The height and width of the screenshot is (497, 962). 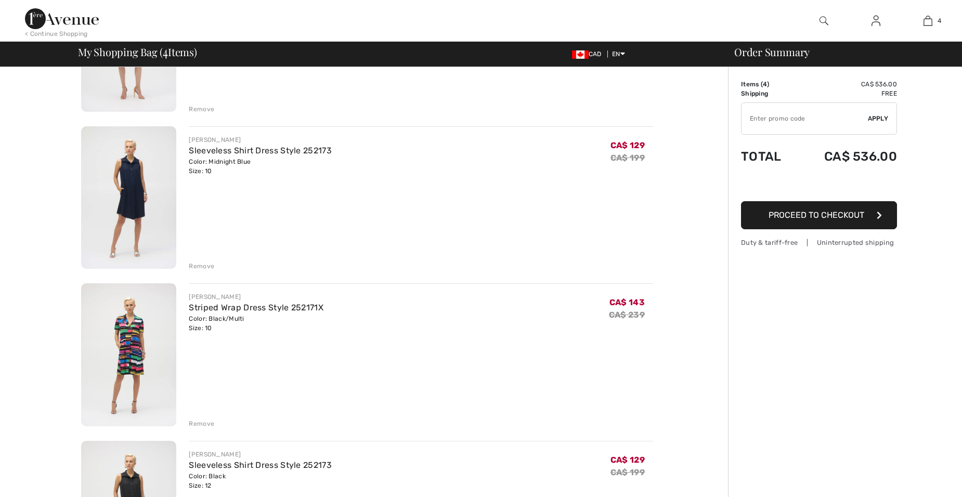 What do you see at coordinates (847, 94) in the screenshot?
I see `td: Free` at bounding box center [847, 94].